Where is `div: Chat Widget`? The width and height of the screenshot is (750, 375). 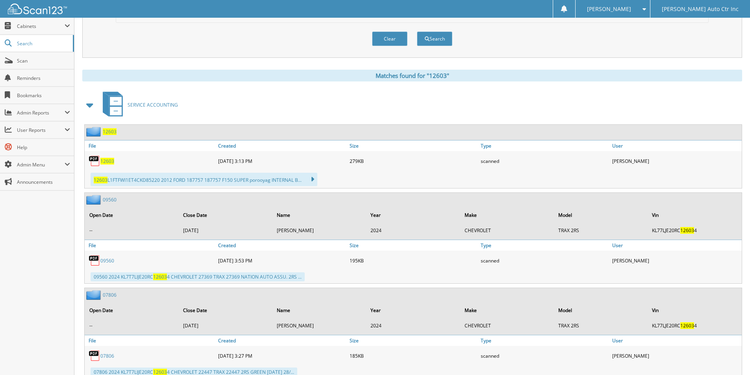
div: Chat Widget is located at coordinates (731, 357).